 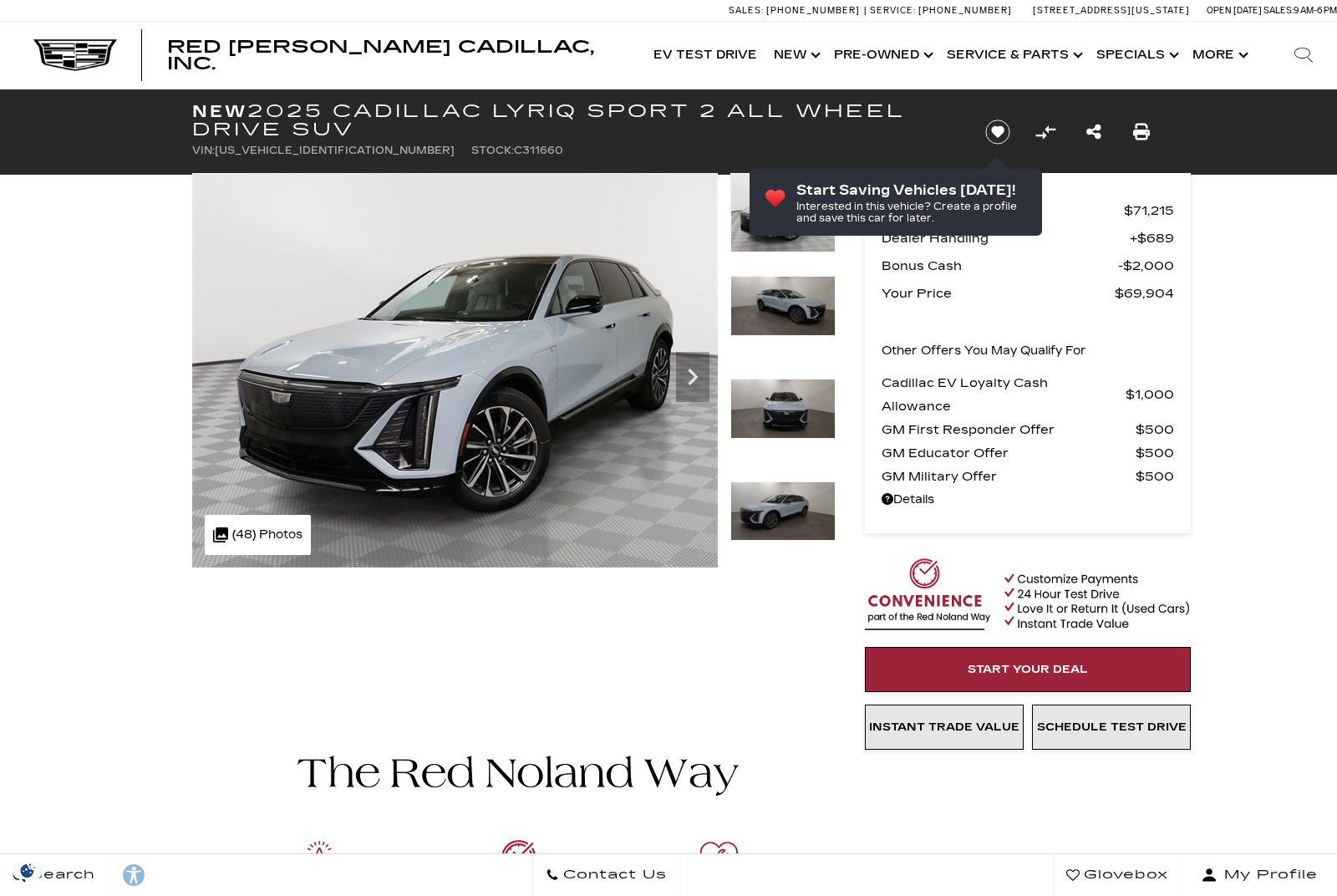 I want to click on a: Schedule Test Drive, so click(x=1112, y=727).